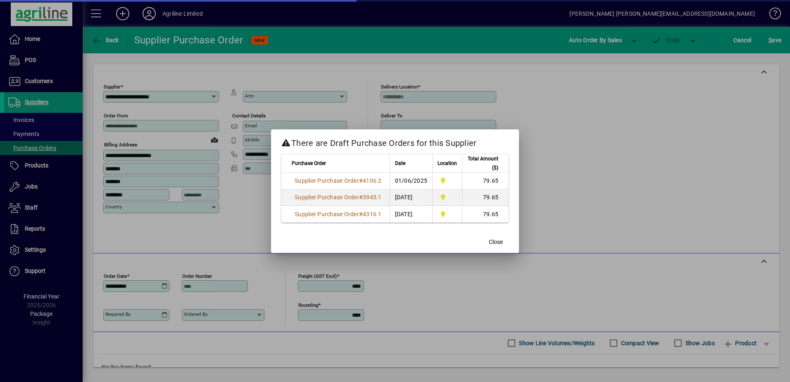 The height and width of the screenshot is (382, 790). What do you see at coordinates (395, 141) in the screenshot?
I see `h2: There are Draft Purchase Orders for this Supplier` at bounding box center [395, 141].